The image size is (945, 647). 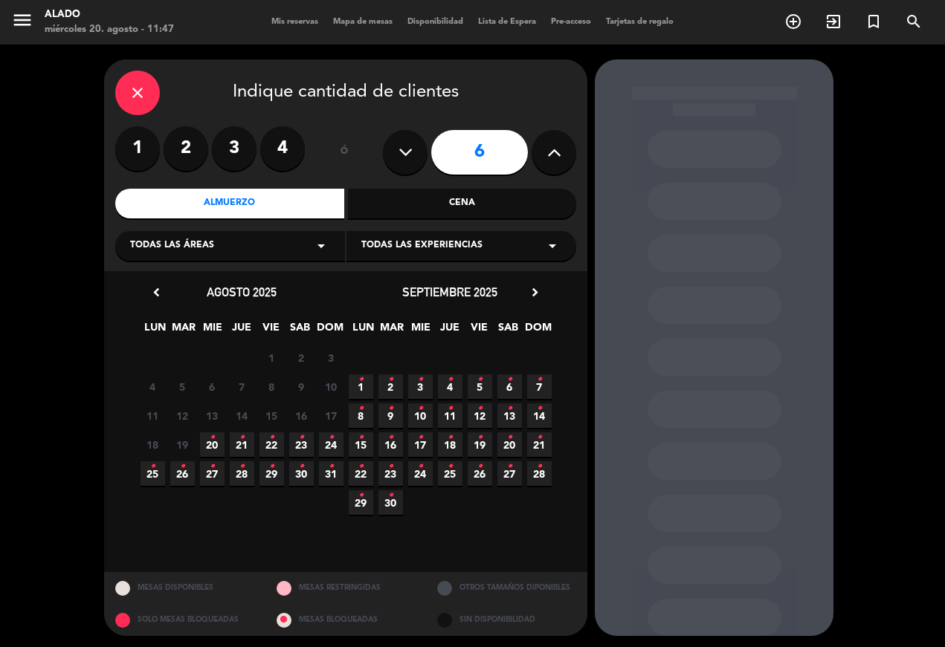 I want to click on i: chevron_right, so click(x=534, y=292).